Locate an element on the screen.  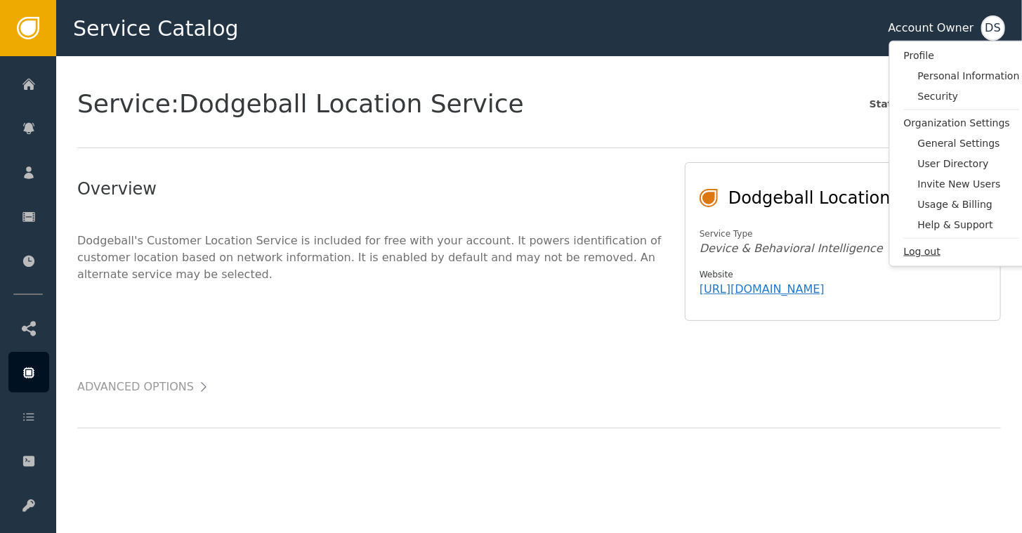
span: Help & Support is located at coordinates (968, 225).